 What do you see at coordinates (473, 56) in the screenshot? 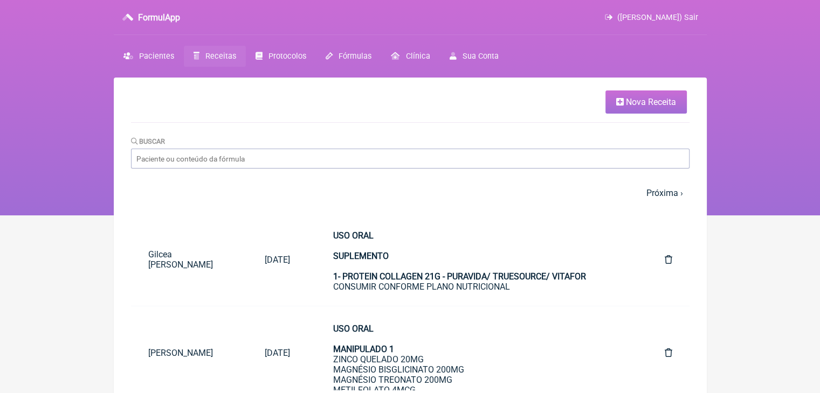
I see `a: Sua Conta` at bounding box center [473, 56].